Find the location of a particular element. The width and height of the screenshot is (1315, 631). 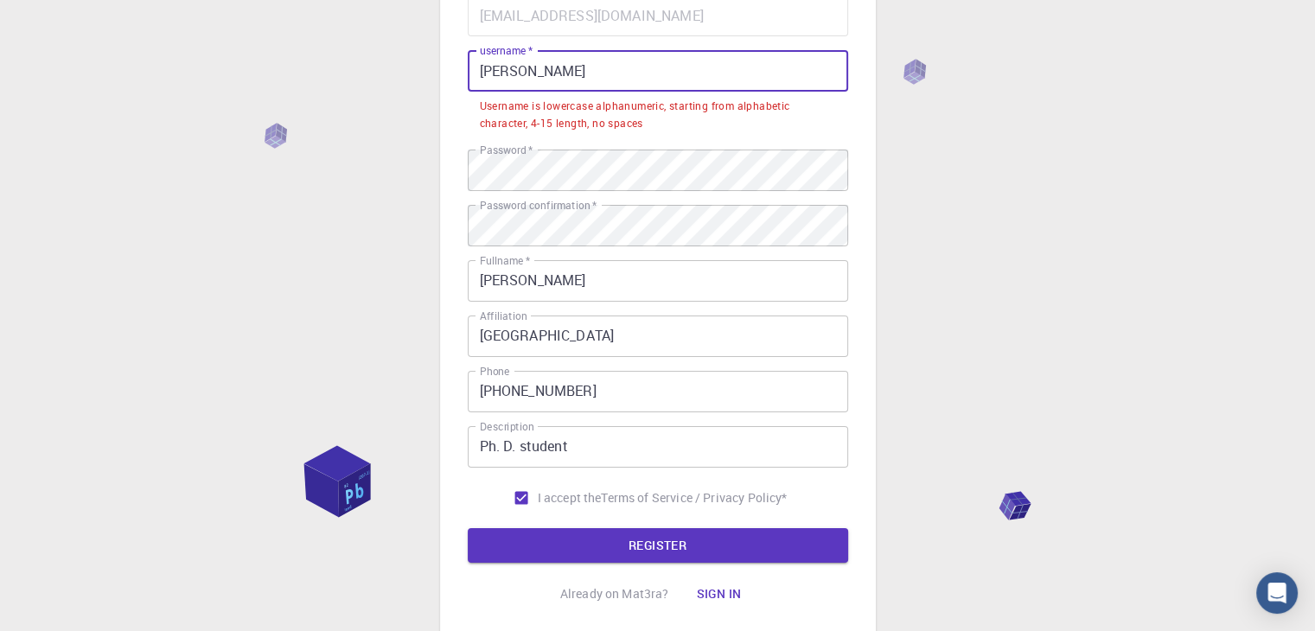

span: I accept the is located at coordinates (570, 498).